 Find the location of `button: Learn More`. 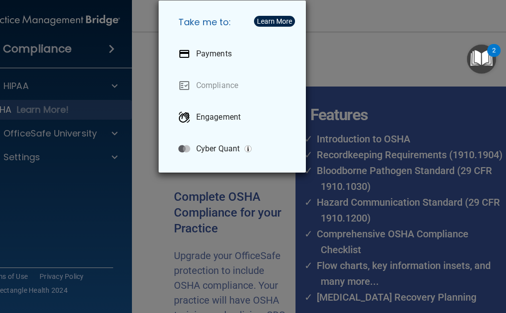

button: Learn More is located at coordinates (274, 21).